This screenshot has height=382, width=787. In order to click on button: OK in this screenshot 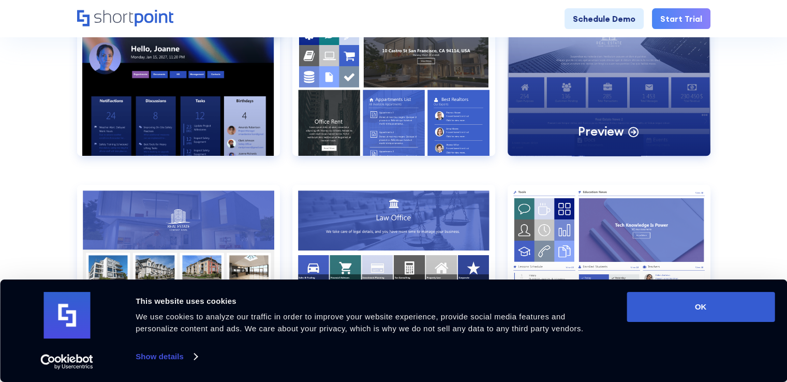, I will do `click(701, 307)`.